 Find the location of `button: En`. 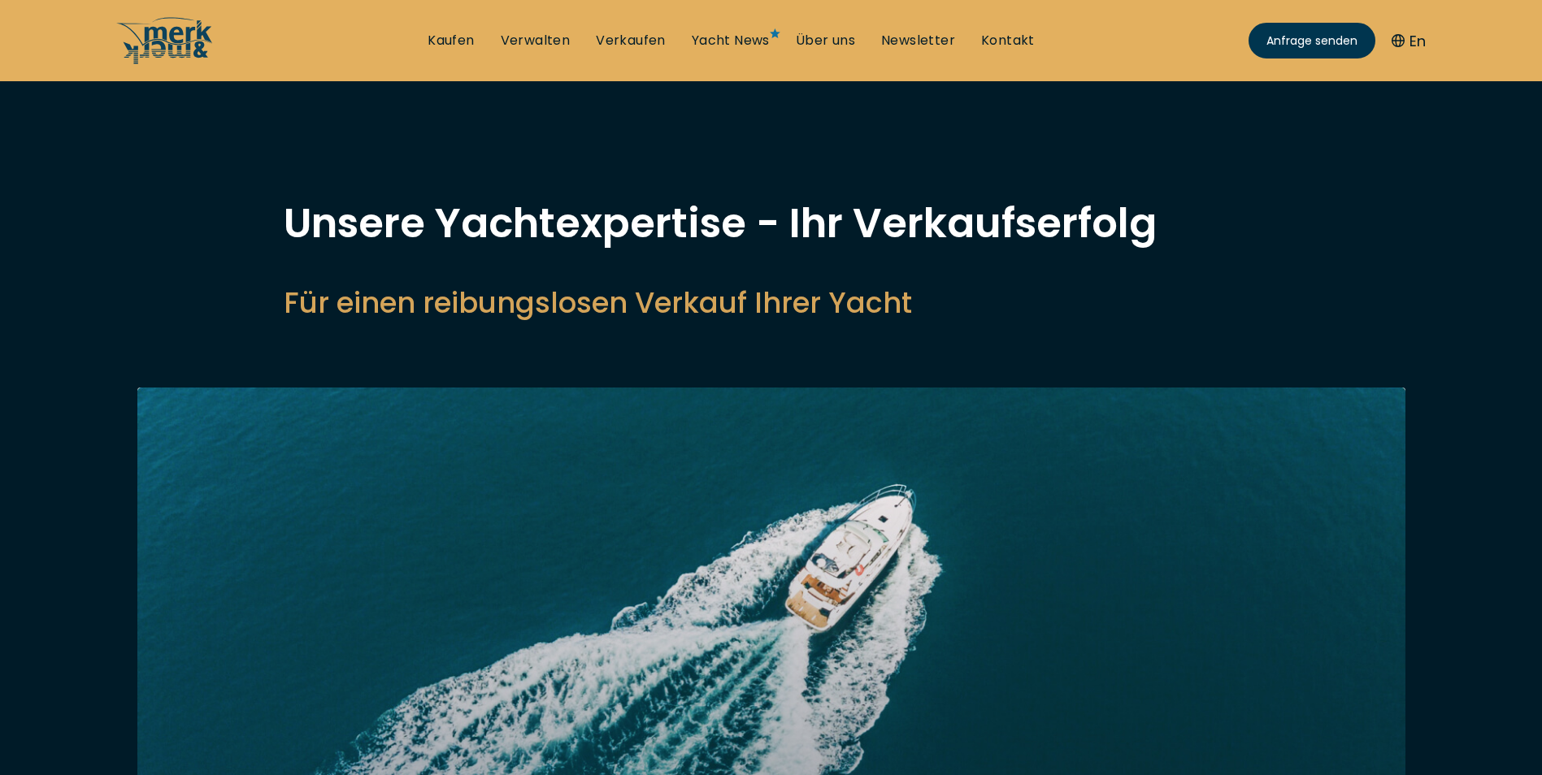

button: En is located at coordinates (1409, 41).